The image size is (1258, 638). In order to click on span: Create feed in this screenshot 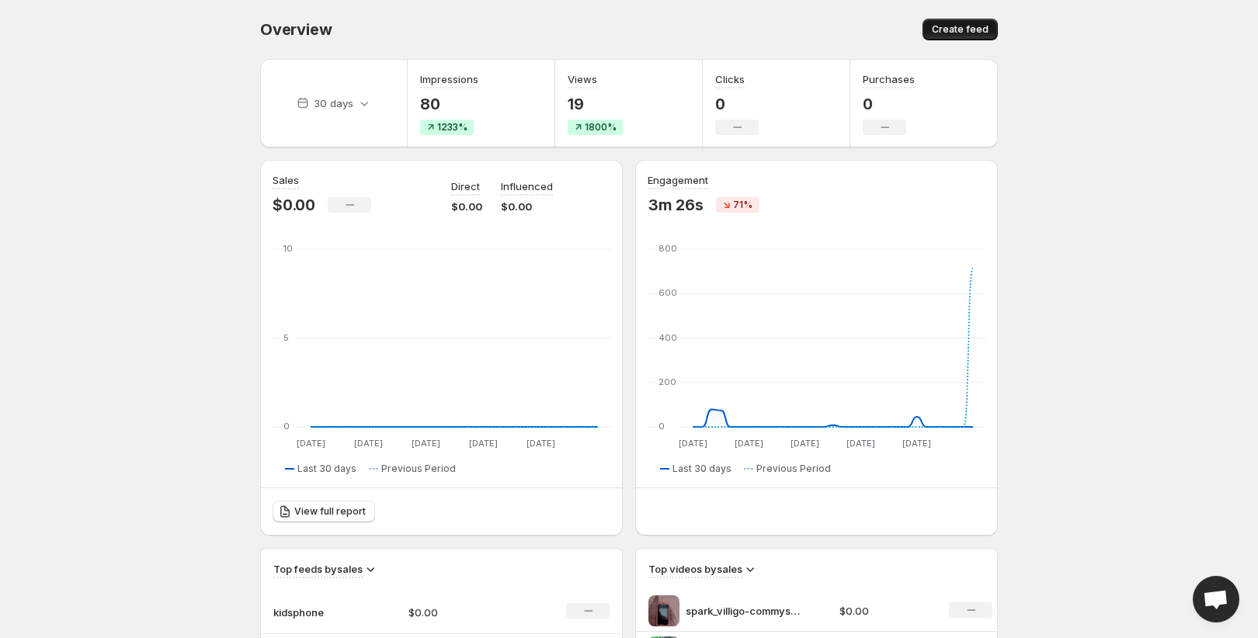, I will do `click(960, 29)`.